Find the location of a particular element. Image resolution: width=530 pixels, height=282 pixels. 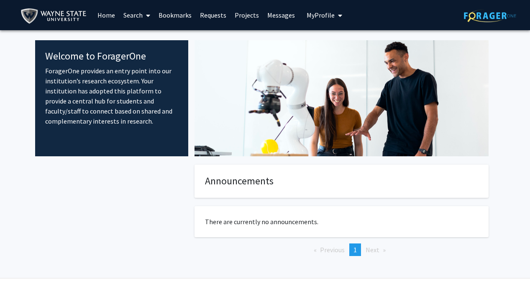

p: There are currently no announcements. is located at coordinates (342, 221).